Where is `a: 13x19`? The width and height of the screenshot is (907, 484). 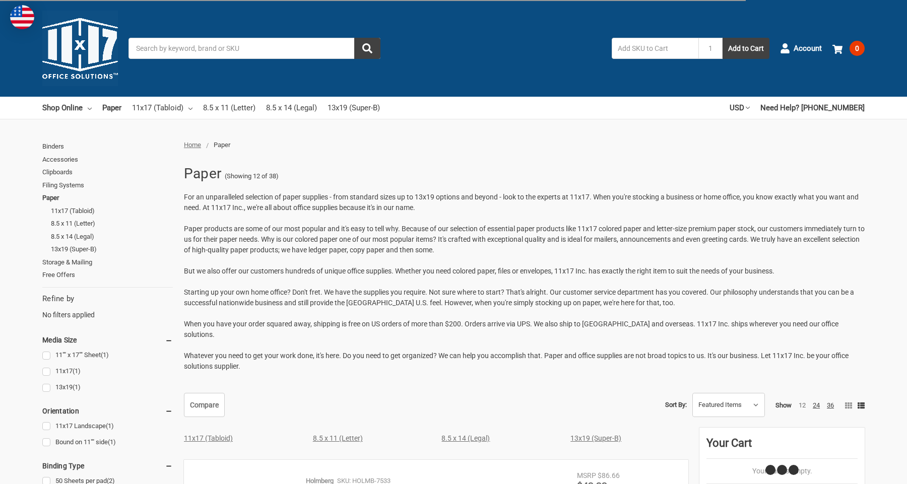
a: 13x19 is located at coordinates (107, 387).